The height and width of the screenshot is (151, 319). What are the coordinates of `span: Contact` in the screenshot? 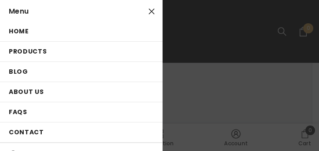 It's located at (26, 132).